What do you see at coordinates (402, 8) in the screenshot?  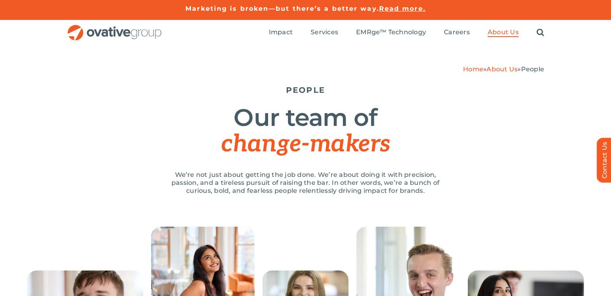 I see `a: Read more.` at bounding box center [402, 8].